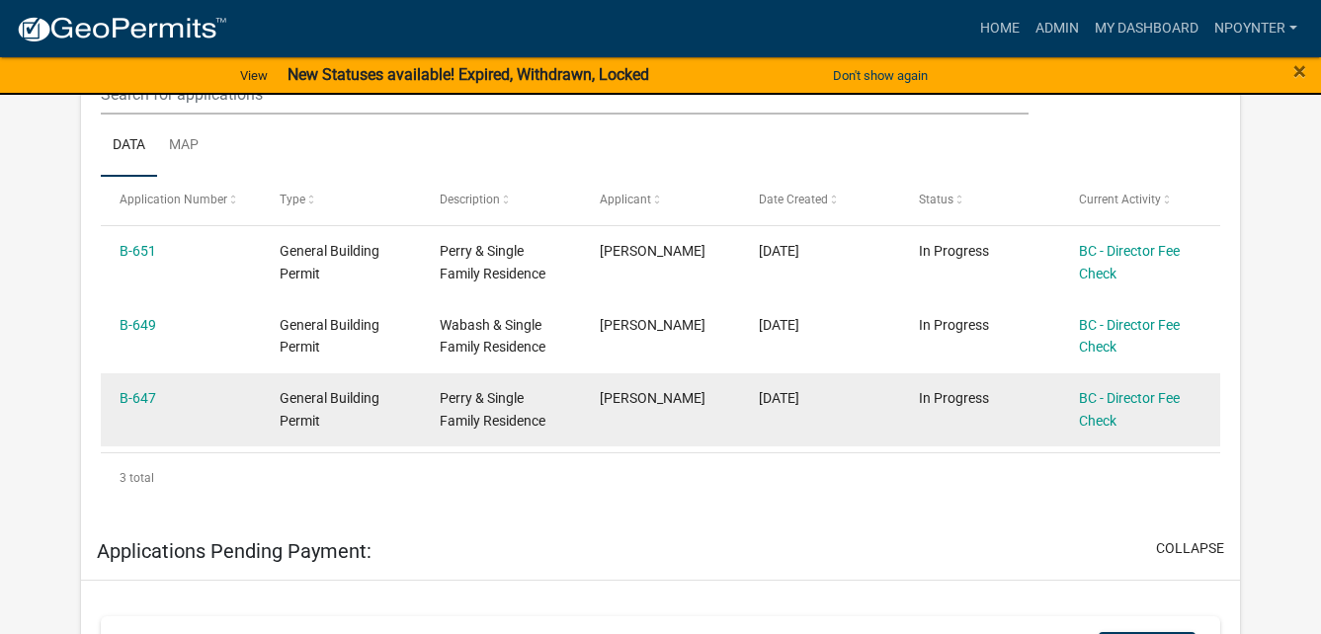 The image size is (1321, 634). What do you see at coordinates (1120, 200) in the screenshot?
I see `span: Current Activity` at bounding box center [1120, 200].